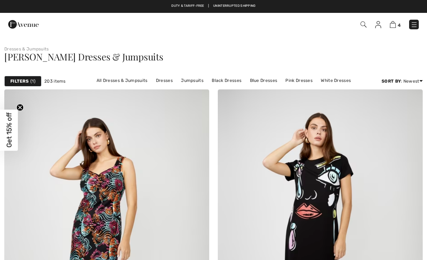 The height and width of the screenshot is (260, 427). I want to click on a: Blue Dresses, so click(263, 80).